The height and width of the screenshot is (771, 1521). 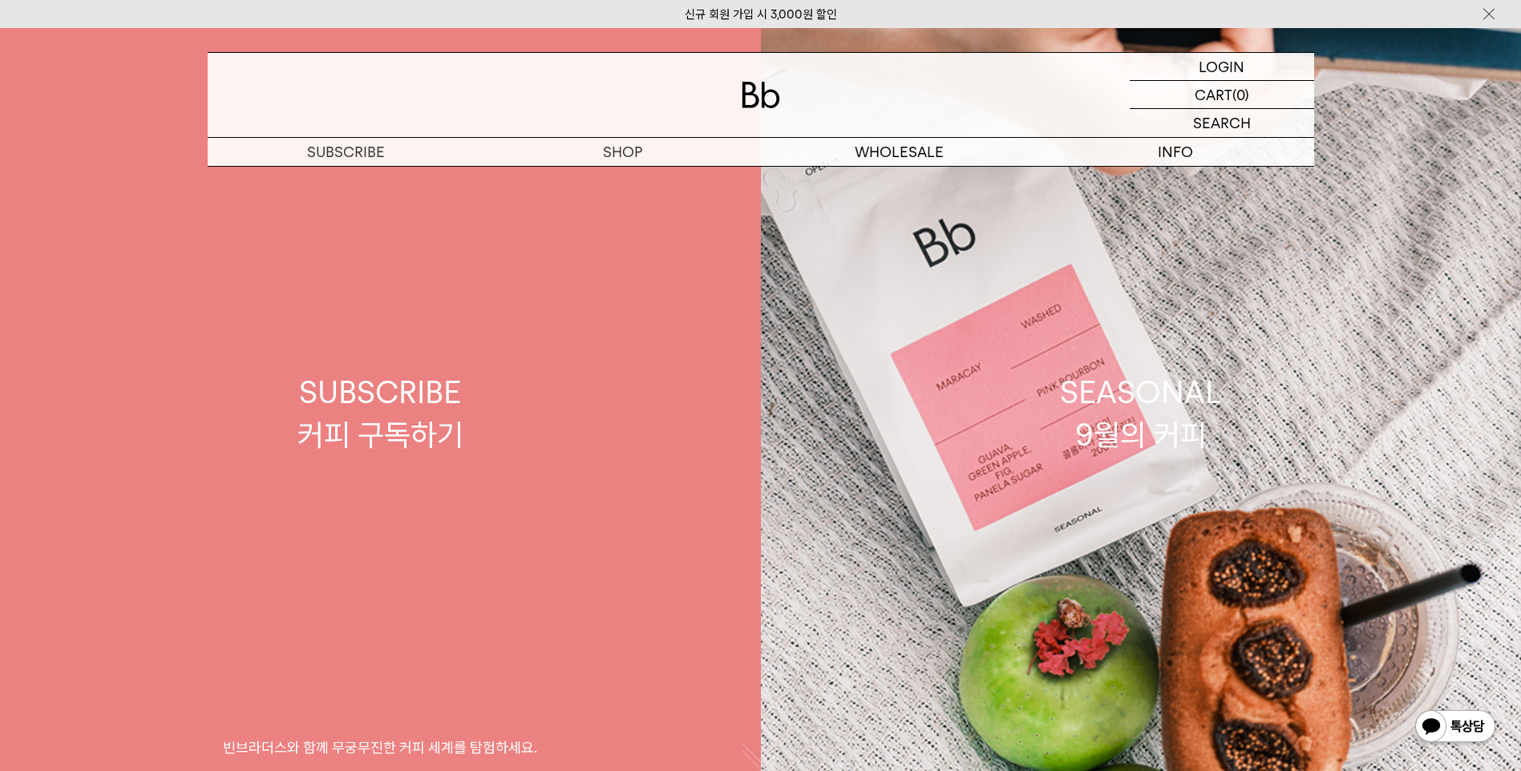 What do you see at coordinates (1221, 67) in the screenshot?
I see `p: LOGIN` at bounding box center [1221, 67].